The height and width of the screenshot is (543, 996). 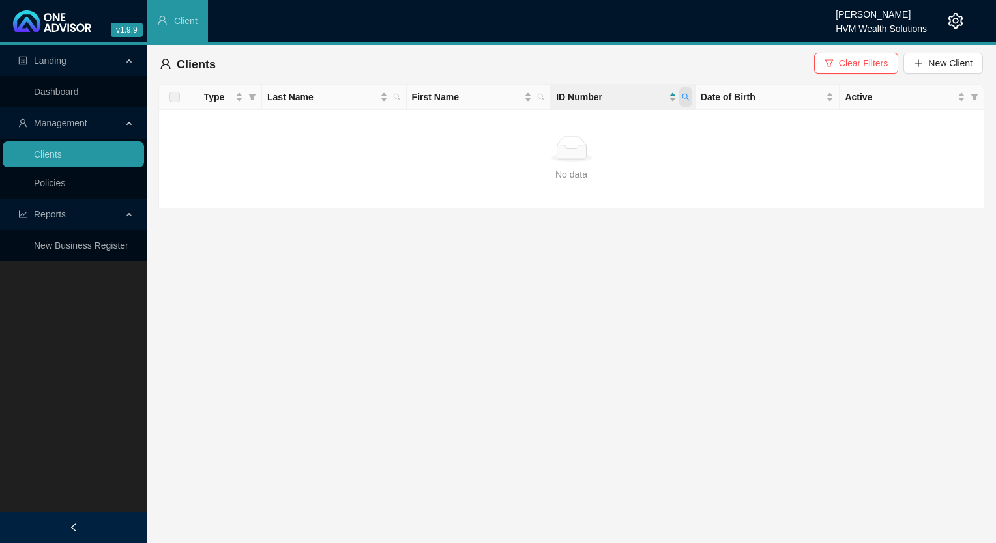 What do you see at coordinates (467, 97) in the screenshot?
I see `span: First Name` at bounding box center [467, 97].